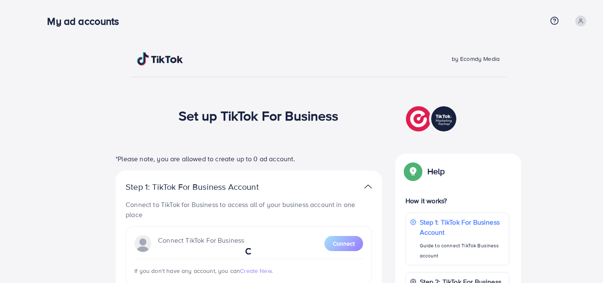 The height and width of the screenshot is (283, 603). What do you see at coordinates (457, 201) in the screenshot?
I see `p: How it works?` at bounding box center [457, 201].